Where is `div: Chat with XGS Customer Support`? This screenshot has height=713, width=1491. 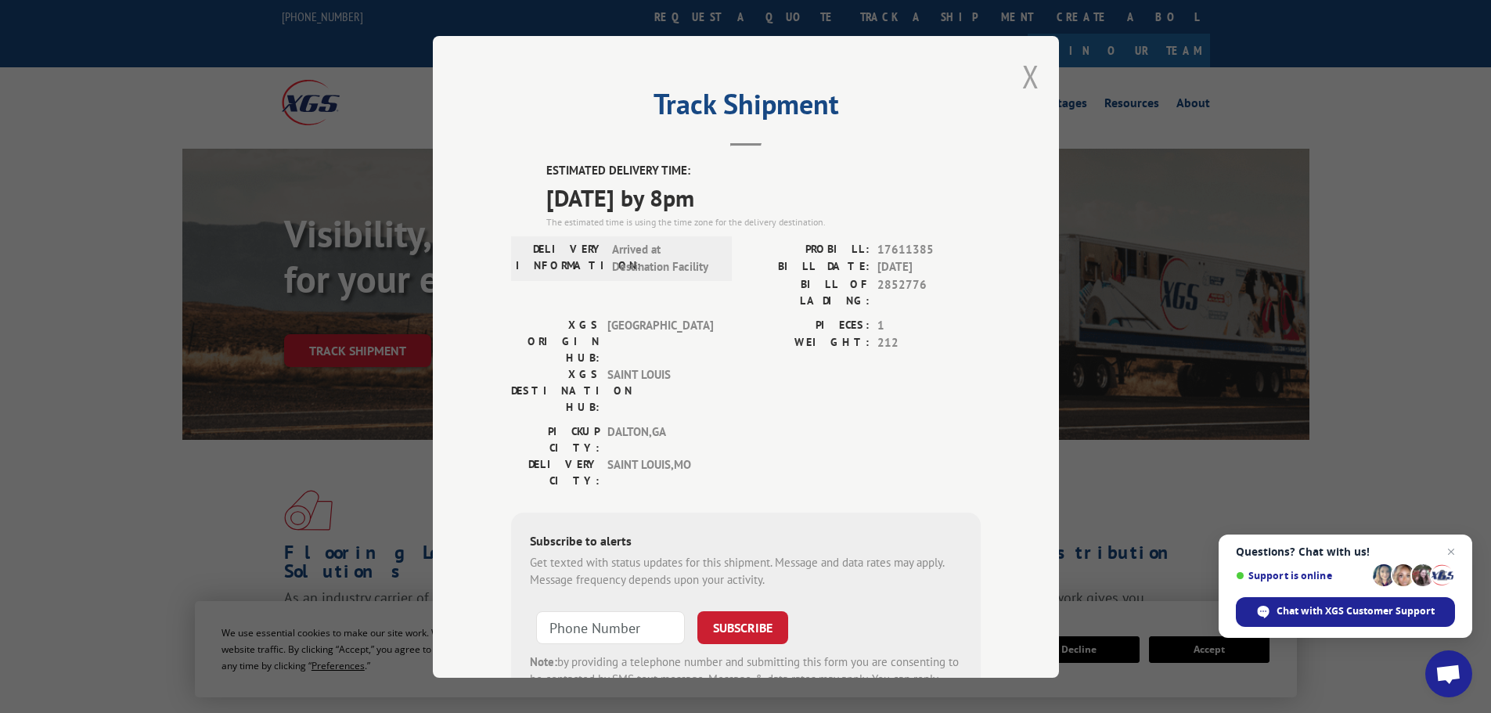 div: Chat with XGS Customer Support is located at coordinates (1345, 612).